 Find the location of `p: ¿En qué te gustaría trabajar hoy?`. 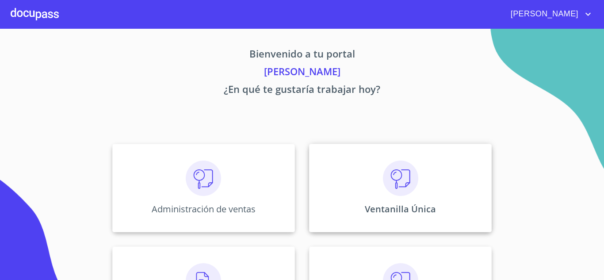

p: ¿En qué te gustaría trabajar hoy? is located at coordinates (302, 91).